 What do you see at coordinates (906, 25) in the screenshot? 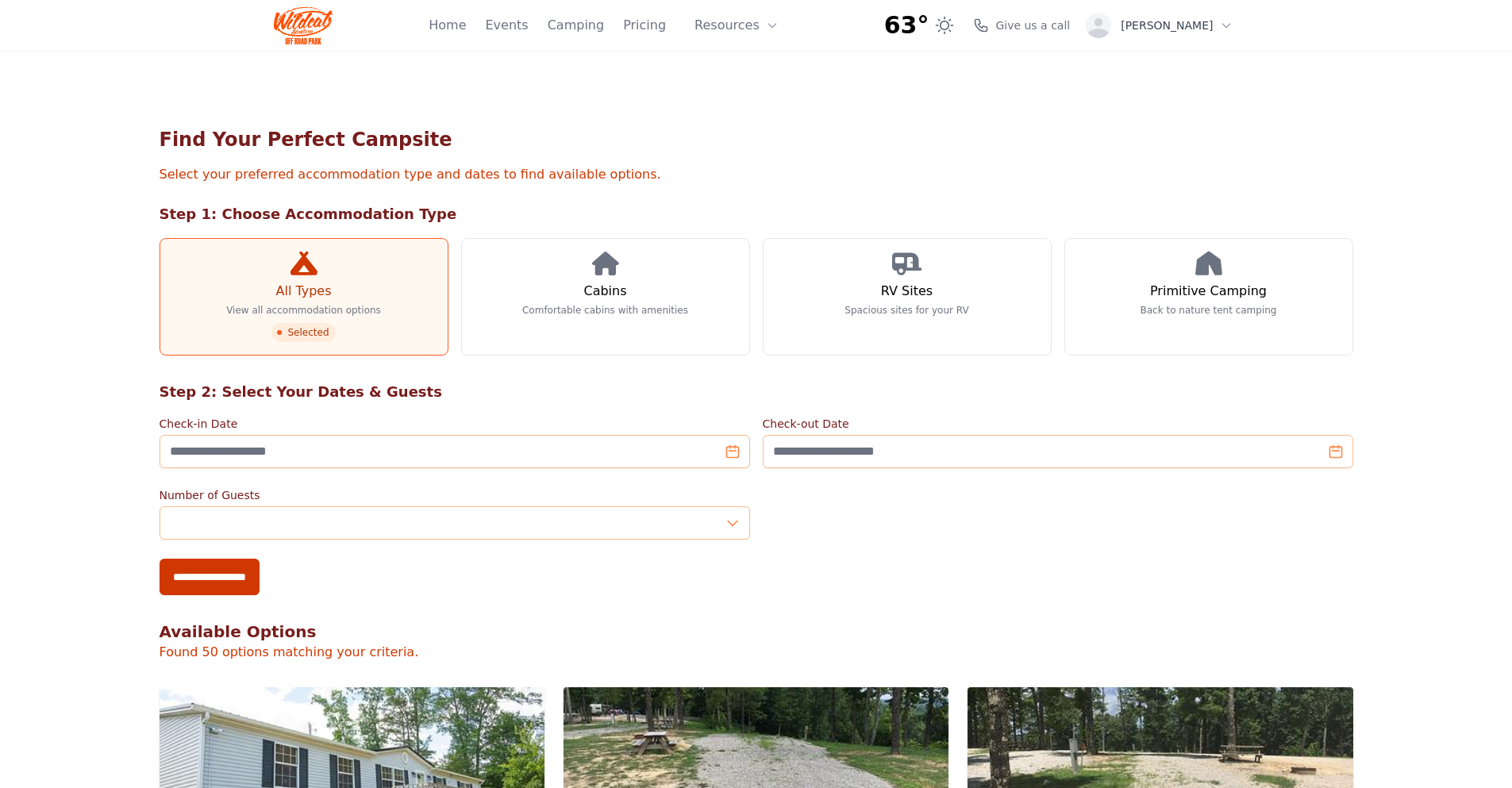
I see `span: 63°` at bounding box center [906, 25].